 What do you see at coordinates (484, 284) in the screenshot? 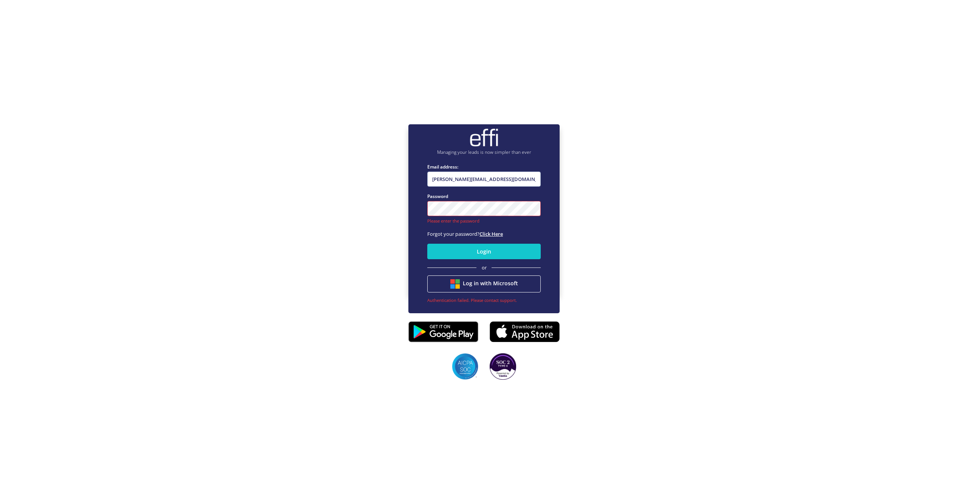
I see `button: Log in with Microsoft` at bounding box center [484, 284].